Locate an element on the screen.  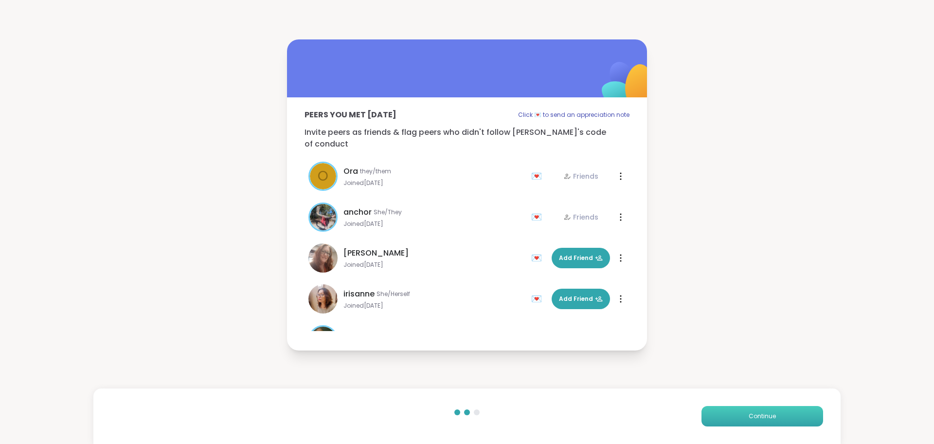
span: She/Herself is located at coordinates (393, 294).